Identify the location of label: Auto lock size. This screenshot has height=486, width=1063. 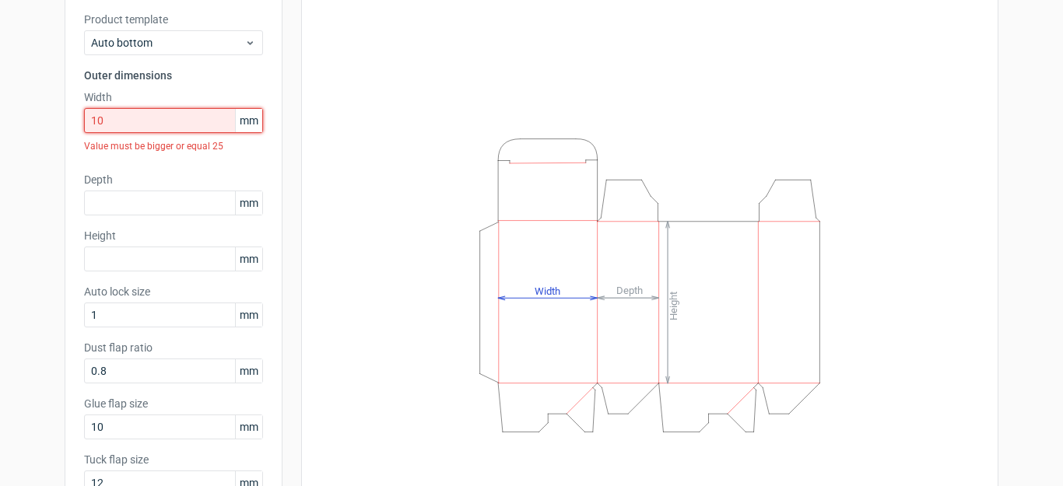
(173, 292).